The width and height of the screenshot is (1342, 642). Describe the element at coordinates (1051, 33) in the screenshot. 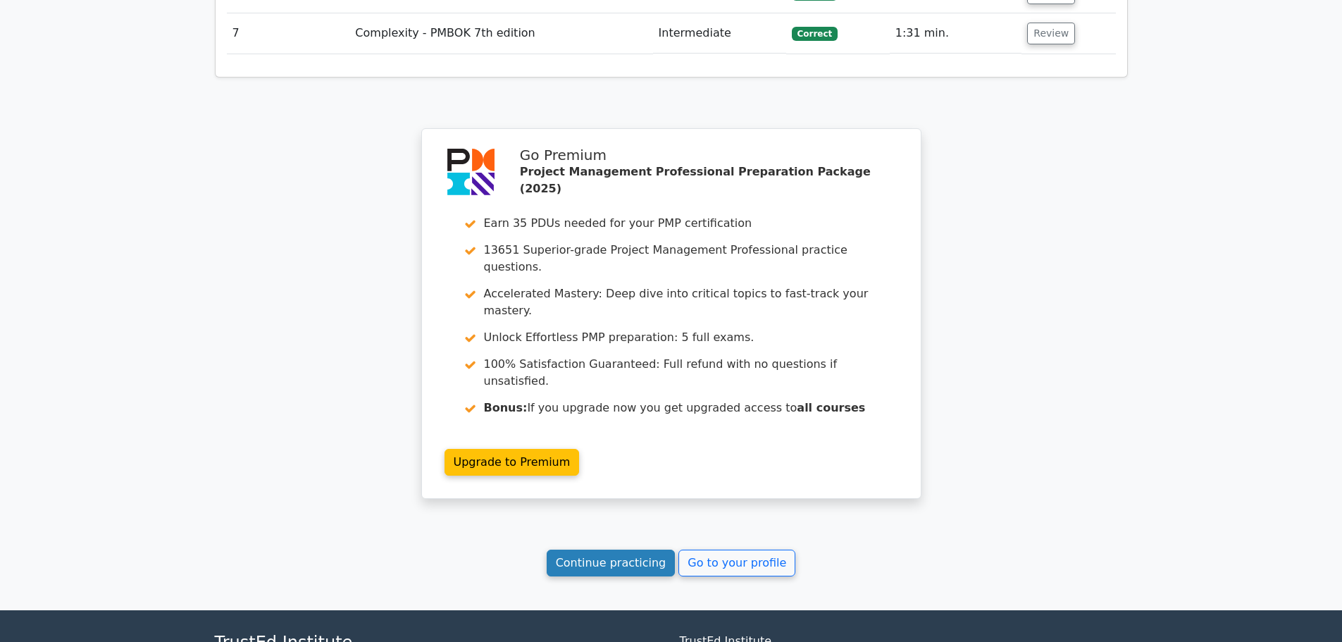

I see `button: Review` at that location.